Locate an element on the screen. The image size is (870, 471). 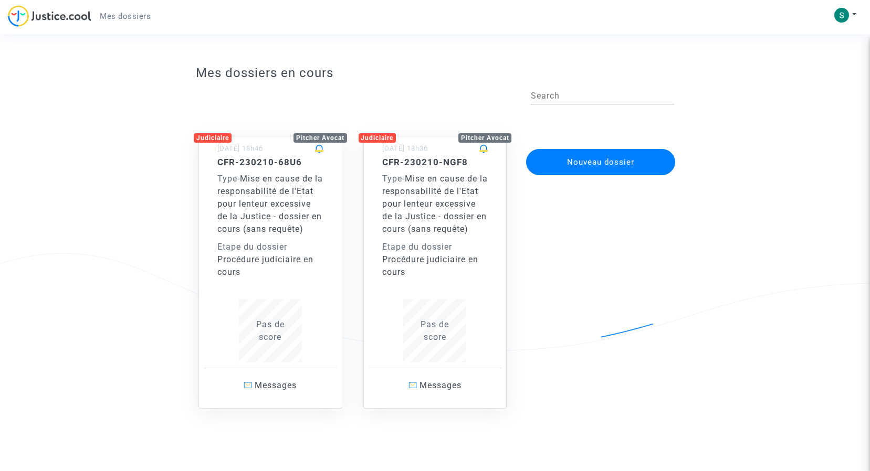
img: jc-logo.svg is located at coordinates (49, 16).